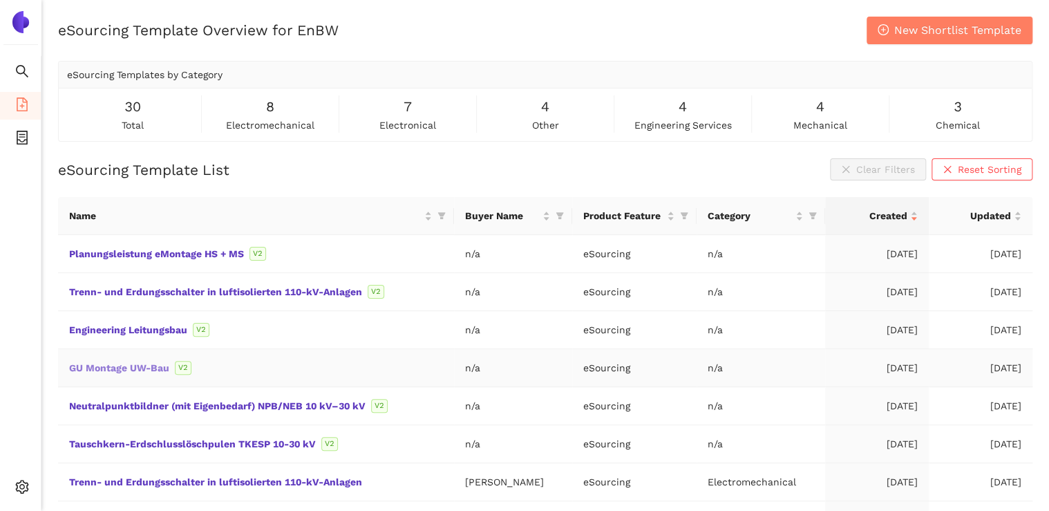 The width and height of the screenshot is (1049, 511). What do you see at coordinates (270, 106) in the screenshot?
I see `span: 8` at bounding box center [270, 106].